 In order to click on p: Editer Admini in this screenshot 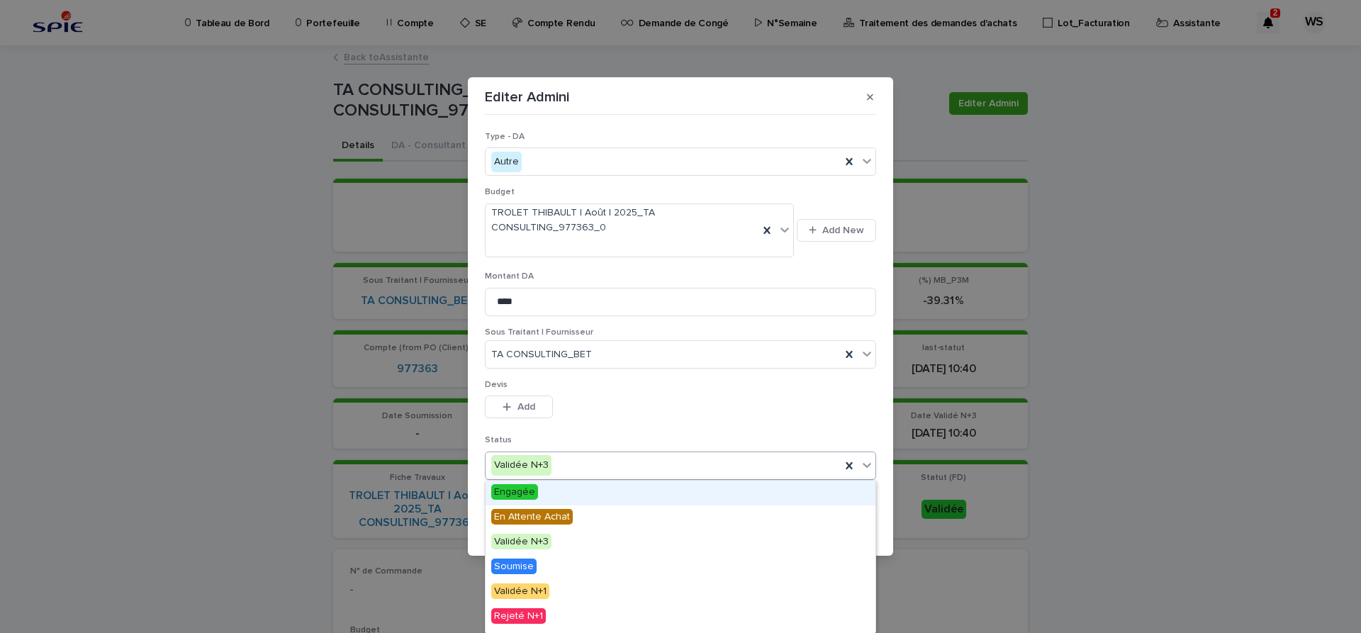, I will do `click(527, 97)`.